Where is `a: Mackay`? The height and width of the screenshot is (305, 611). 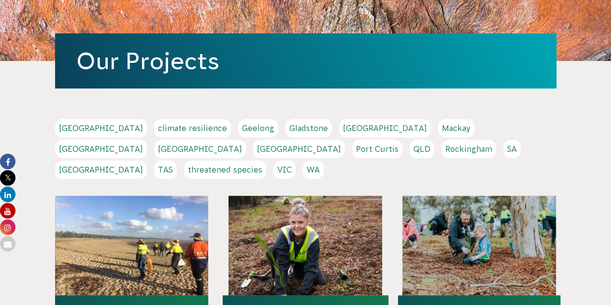 a: Mackay is located at coordinates (456, 128).